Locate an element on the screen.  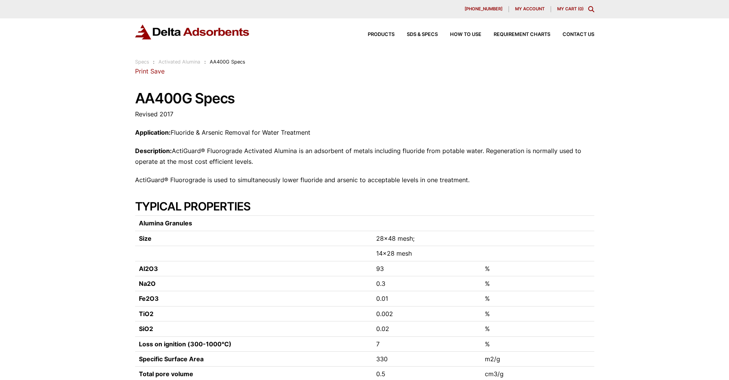
td: 0.01 is located at coordinates (427, 299).